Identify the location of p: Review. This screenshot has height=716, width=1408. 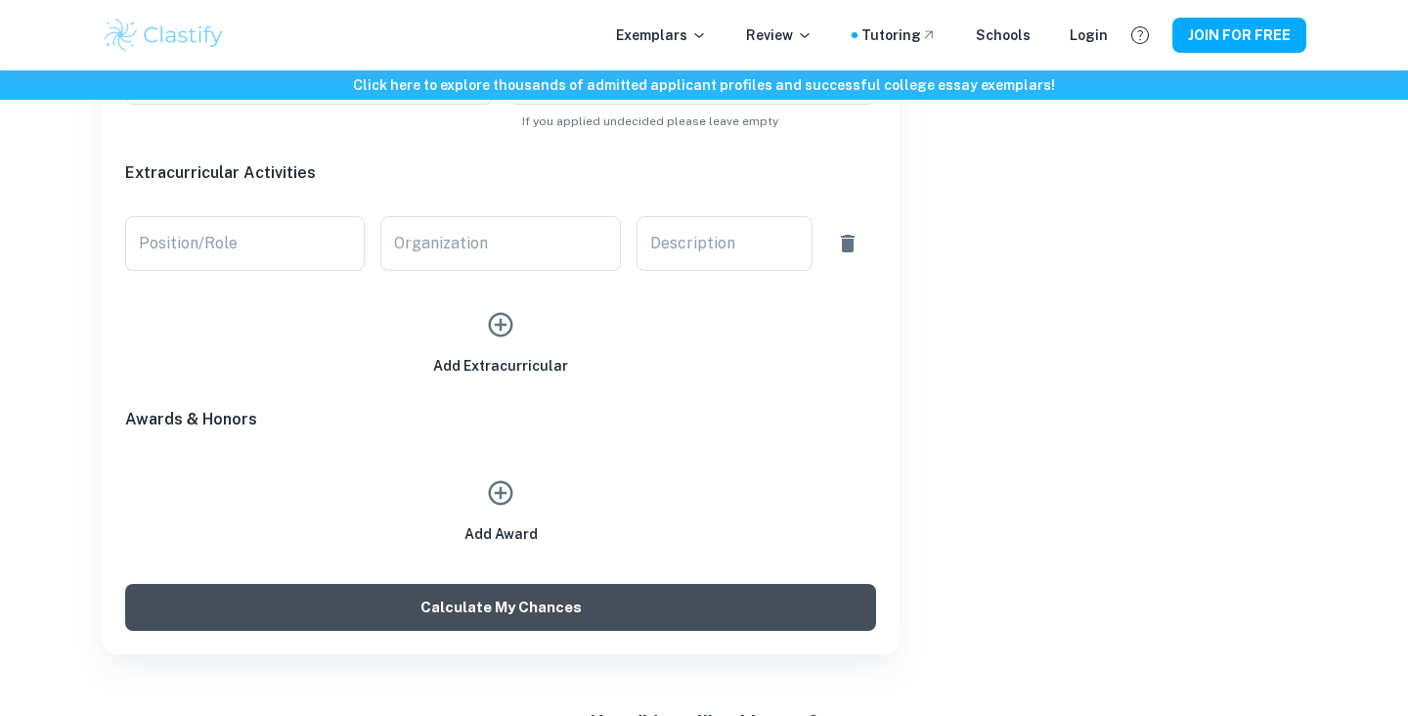
(779, 35).